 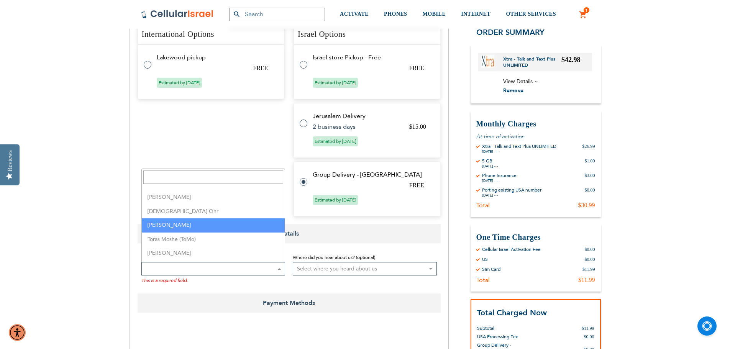 I want to click on td: Israel store Pickup - Free, so click(x=372, y=58).